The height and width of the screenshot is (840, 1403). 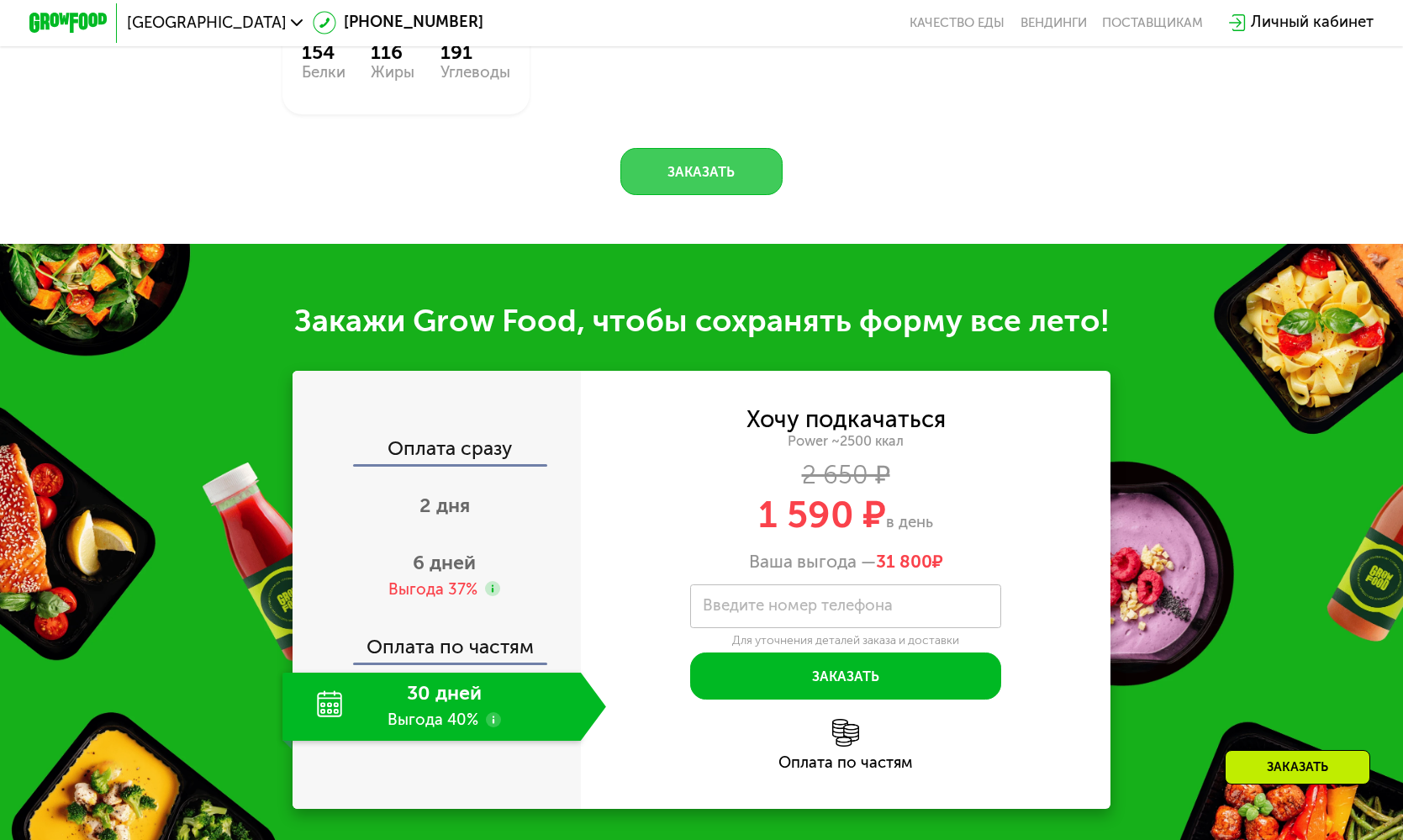 What do you see at coordinates (1152, 22) in the screenshot?
I see `div: поставщикам` at bounding box center [1152, 22].